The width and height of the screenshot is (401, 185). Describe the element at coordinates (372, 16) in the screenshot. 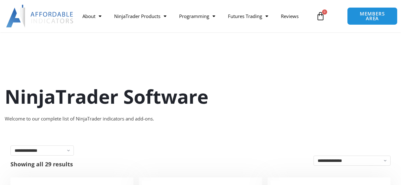

I see `a: MEMBERS AREA` at that location.